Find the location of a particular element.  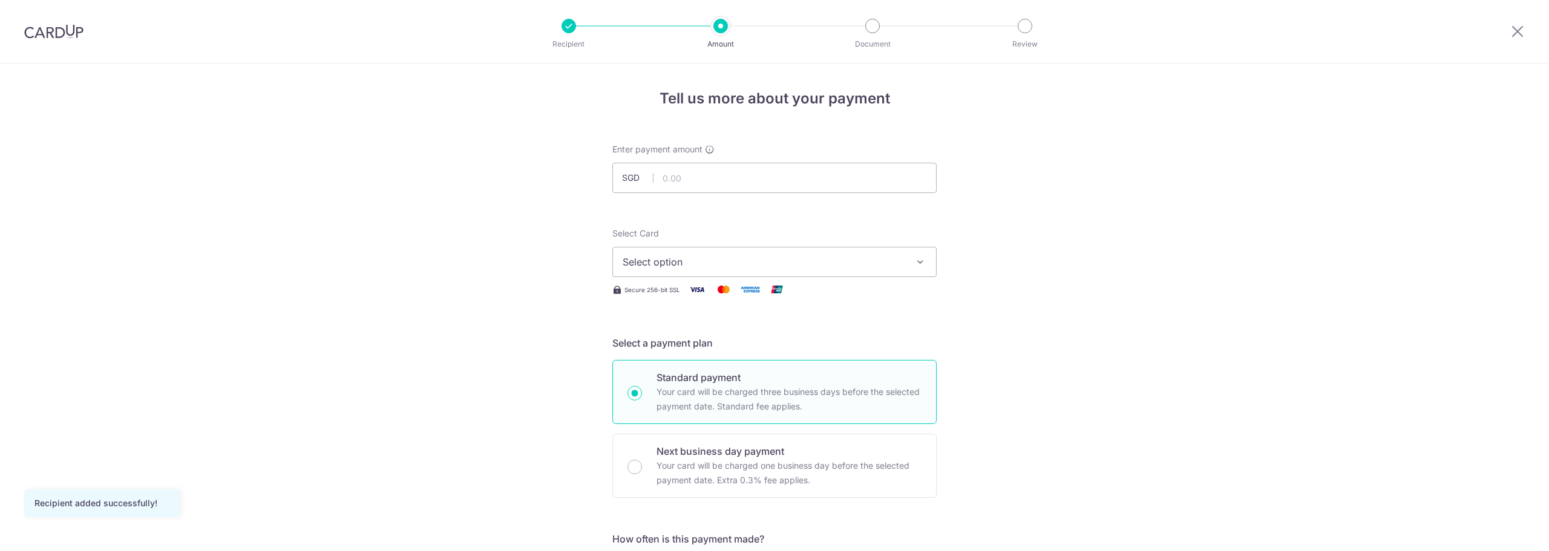

h5: Select a payment plan is located at coordinates (775, 343).